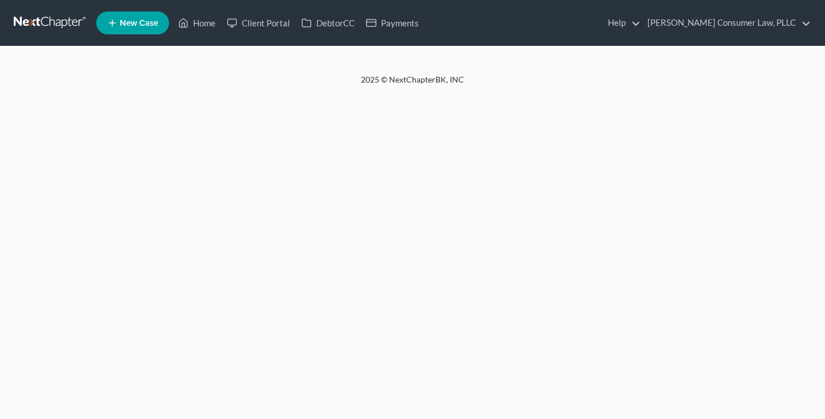  I want to click on a: DebtorCC, so click(328, 23).